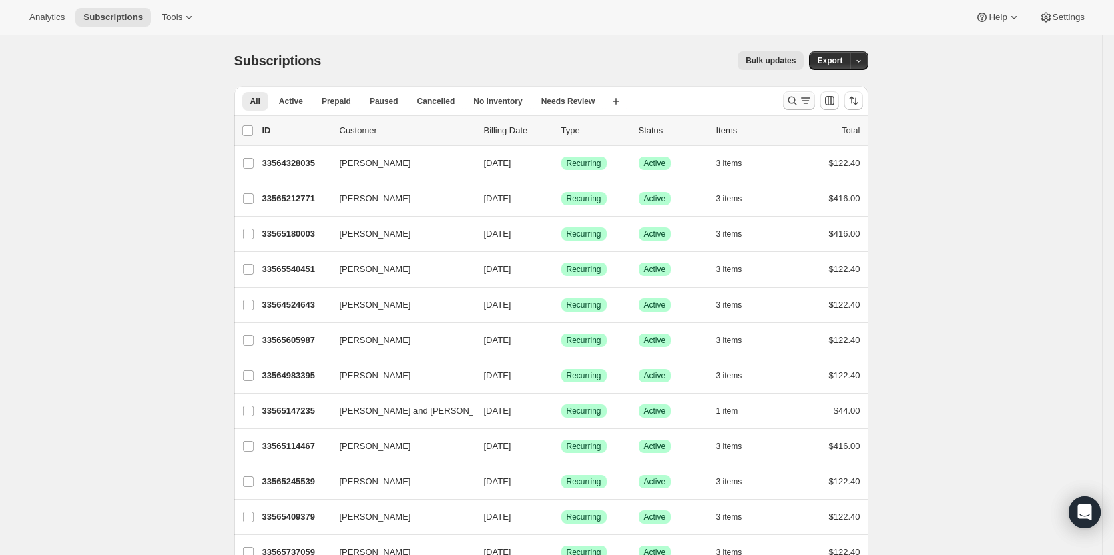 The image size is (1114, 555). What do you see at coordinates (997, 17) in the screenshot?
I see `button: Help` at bounding box center [997, 17].